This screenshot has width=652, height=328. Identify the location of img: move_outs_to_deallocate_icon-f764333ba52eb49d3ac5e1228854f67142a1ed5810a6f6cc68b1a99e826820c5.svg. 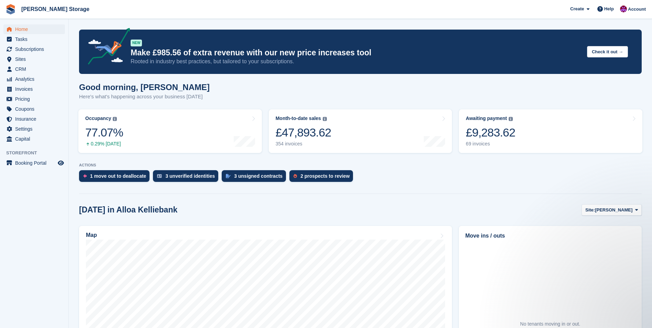
(85, 176).